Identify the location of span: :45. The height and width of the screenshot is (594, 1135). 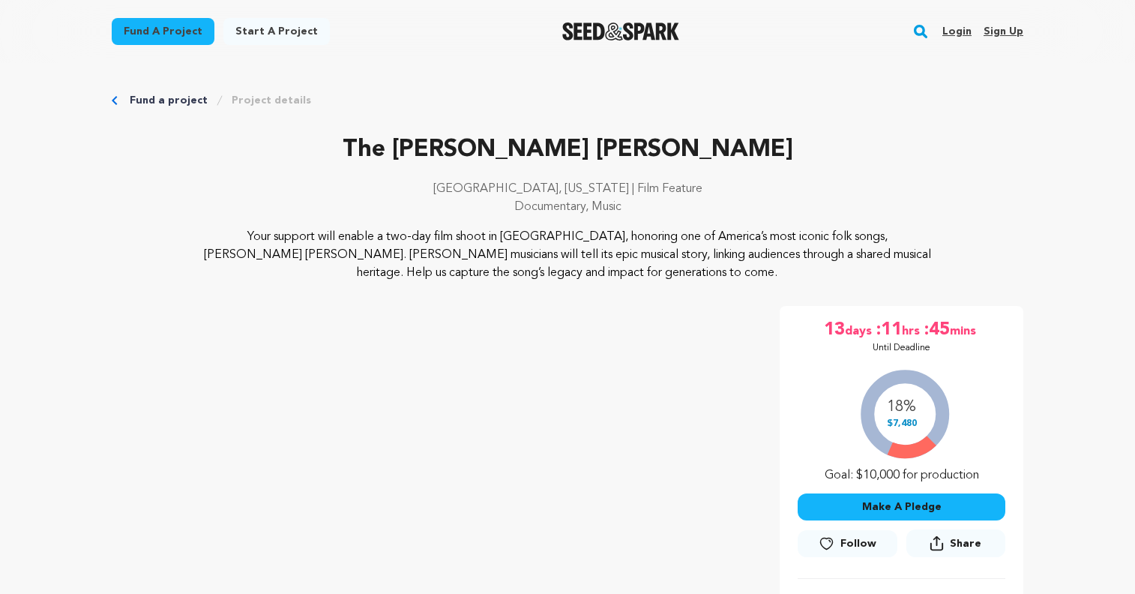
(936, 330).